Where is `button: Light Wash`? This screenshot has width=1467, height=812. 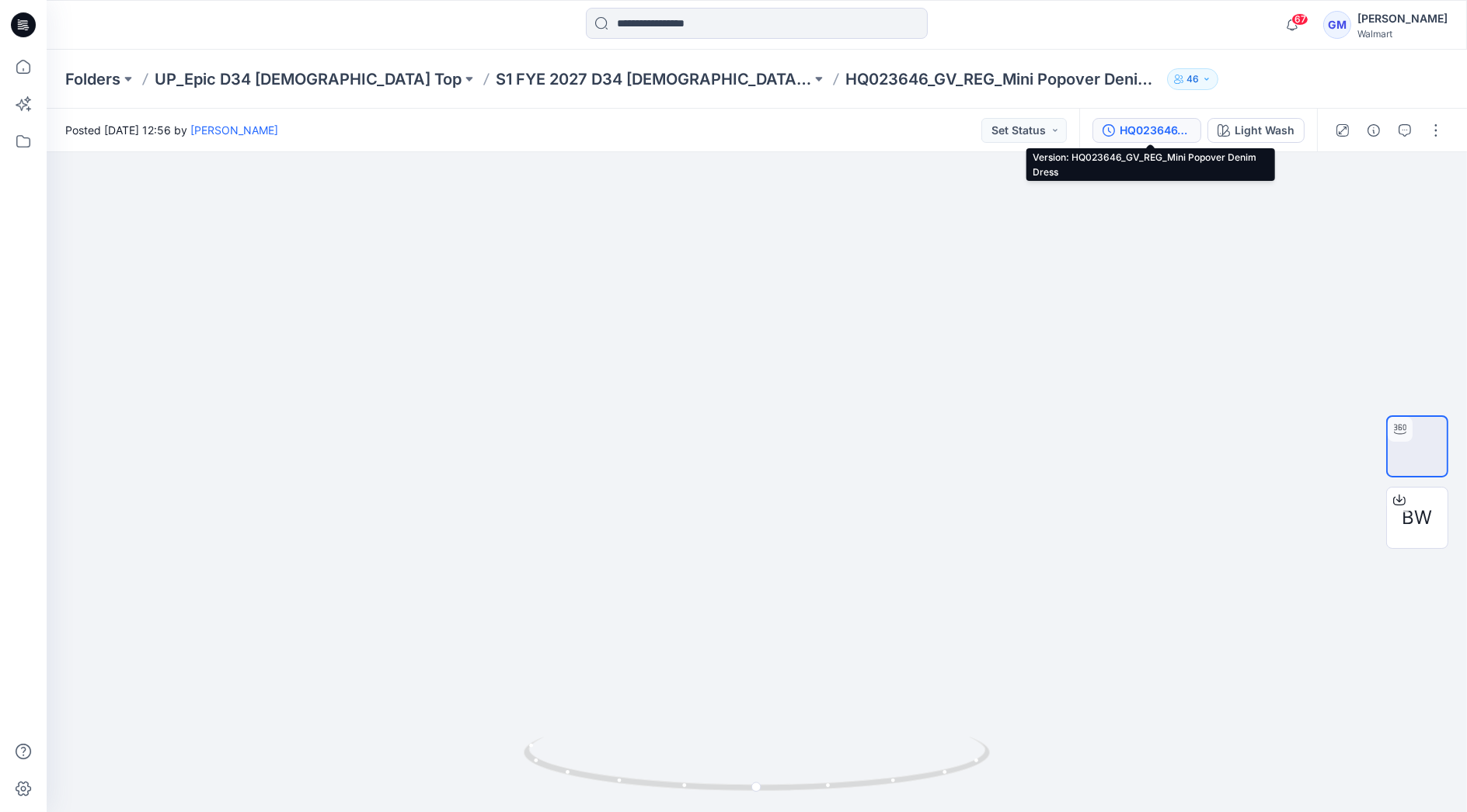 button: Light Wash is located at coordinates (1255, 130).